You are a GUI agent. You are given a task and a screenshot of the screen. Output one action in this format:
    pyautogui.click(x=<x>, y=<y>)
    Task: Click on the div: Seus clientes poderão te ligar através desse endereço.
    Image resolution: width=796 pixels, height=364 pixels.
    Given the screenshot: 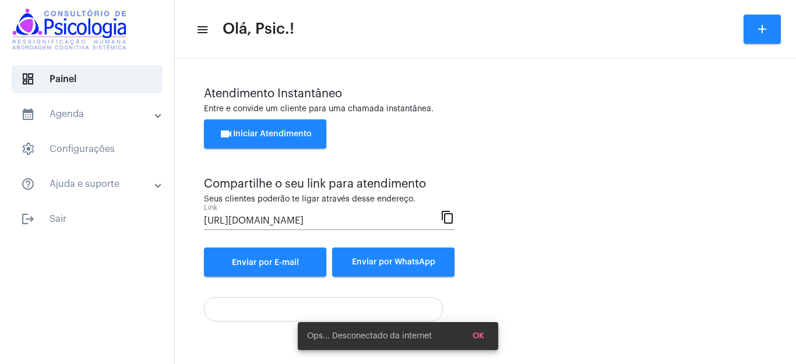 What is the action you would take?
    pyautogui.click(x=329, y=199)
    